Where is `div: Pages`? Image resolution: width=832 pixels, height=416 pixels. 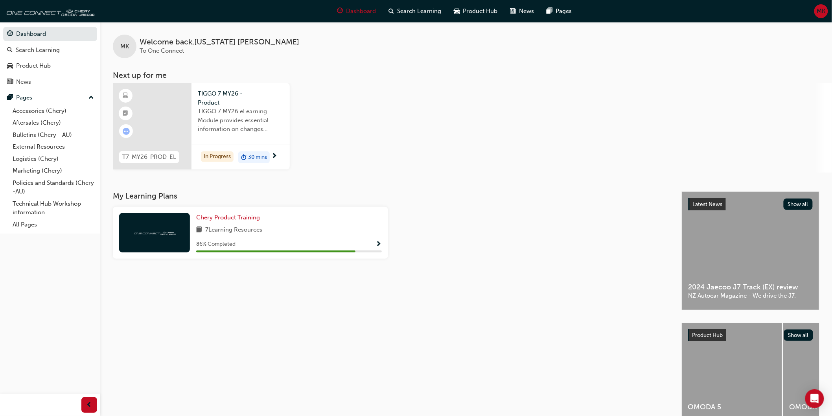 div: Pages is located at coordinates (24, 97).